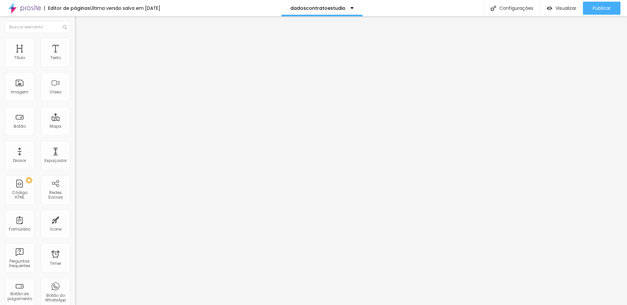 The width and height of the screenshot is (627, 305). Describe the element at coordinates (20, 92) in the screenshot. I see `div: Imagem` at that location.